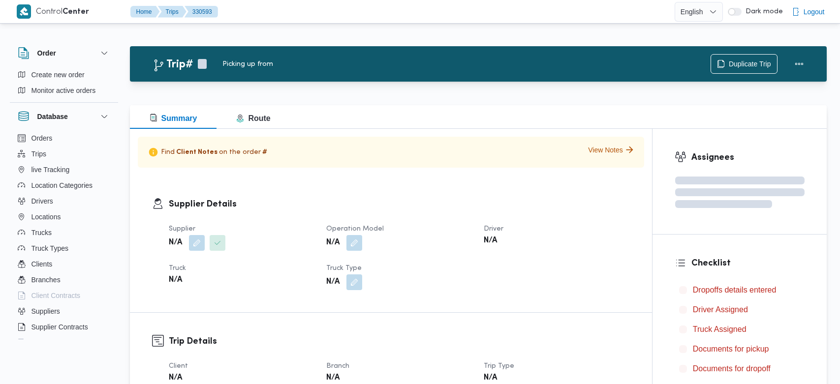 The image size is (840, 384). What do you see at coordinates (64, 249) in the screenshot?
I see `button: Truck Types` at bounding box center [64, 249].